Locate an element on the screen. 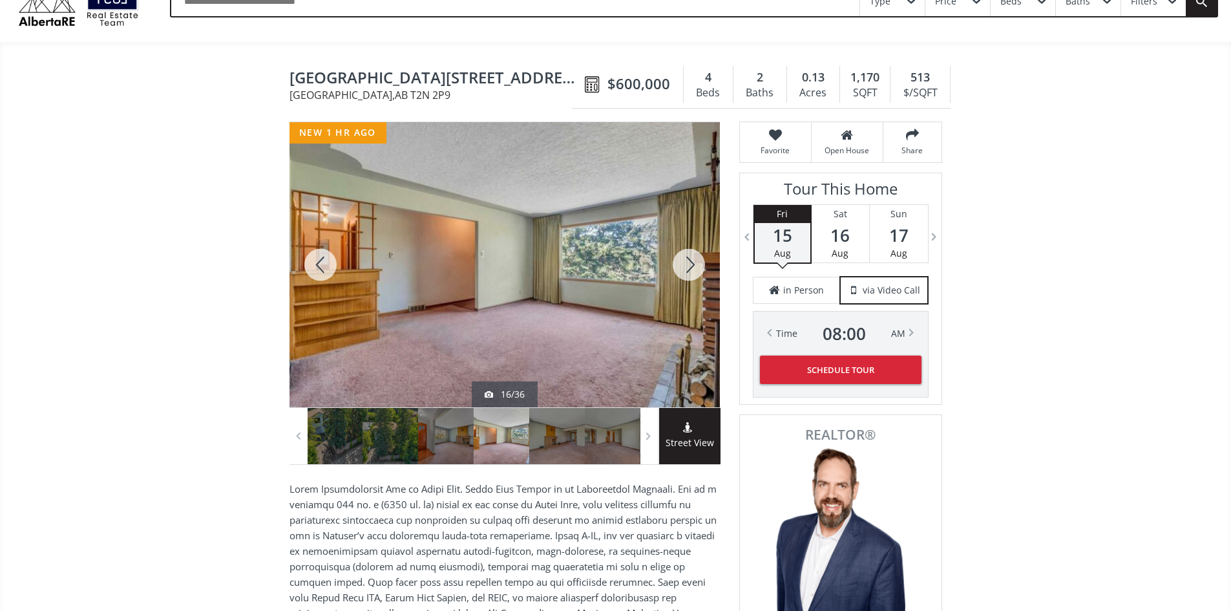 This screenshot has height=611, width=1231. span: 17 is located at coordinates (899, 235).